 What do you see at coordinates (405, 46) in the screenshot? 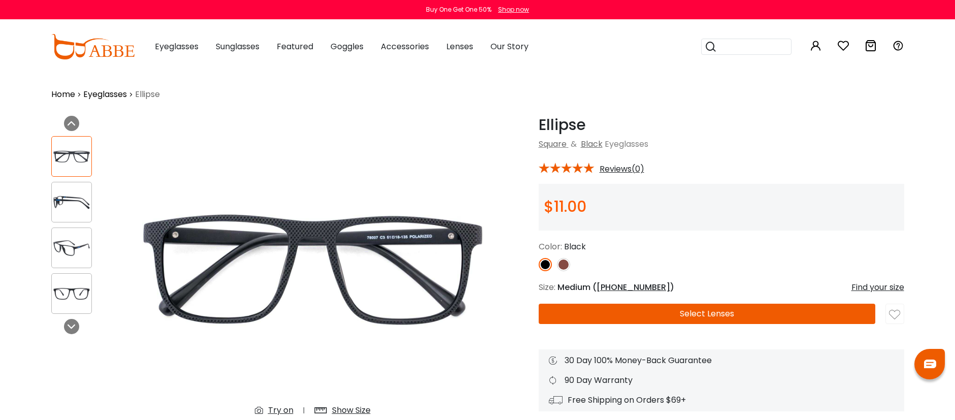
I see `span: Accessories` at bounding box center [405, 46].